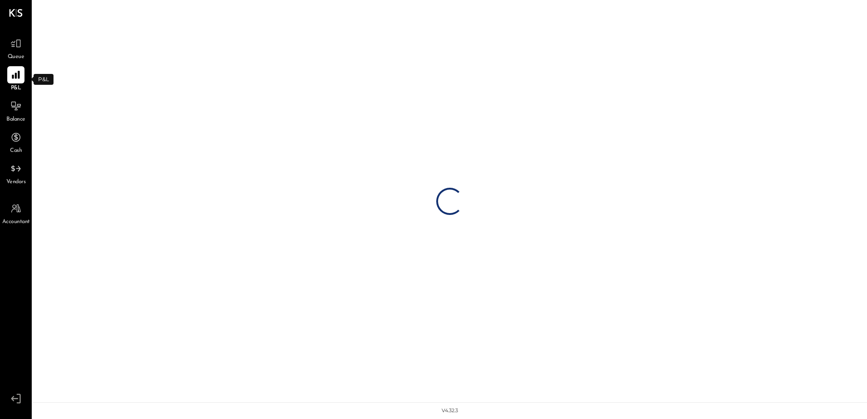  Describe the element at coordinates (16, 57) in the screenshot. I see `span: Queue` at that location.